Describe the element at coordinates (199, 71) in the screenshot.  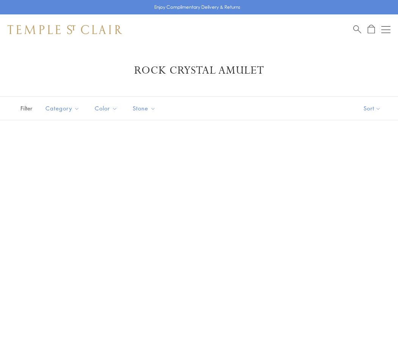
I see `h1: Rock Crystal Amulet` at that location.